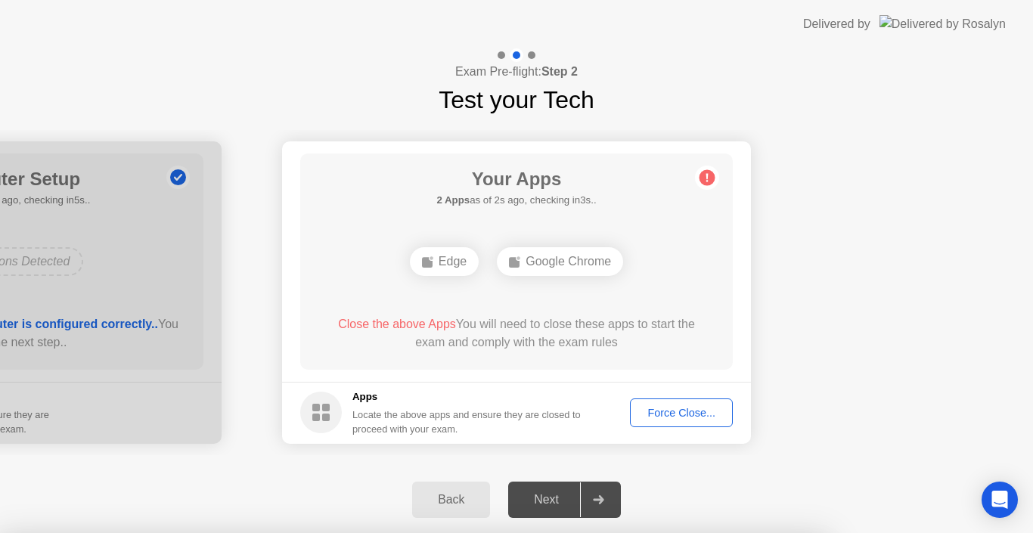  What do you see at coordinates (516, 200) in the screenshot?
I see `h5: as of 2s ago, checking in3s..` at bounding box center [516, 200].